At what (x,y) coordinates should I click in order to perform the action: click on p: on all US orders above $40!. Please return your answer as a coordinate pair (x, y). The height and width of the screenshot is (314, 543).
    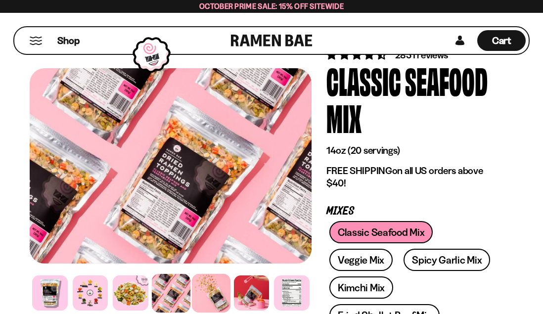
    Looking at the image, I should click on (413, 177).